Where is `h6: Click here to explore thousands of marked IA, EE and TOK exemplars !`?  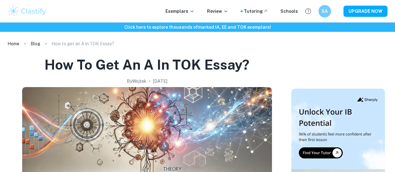 h6: Click here to explore thousands of marked IA, EE and TOK exemplars ! is located at coordinates (198, 27).